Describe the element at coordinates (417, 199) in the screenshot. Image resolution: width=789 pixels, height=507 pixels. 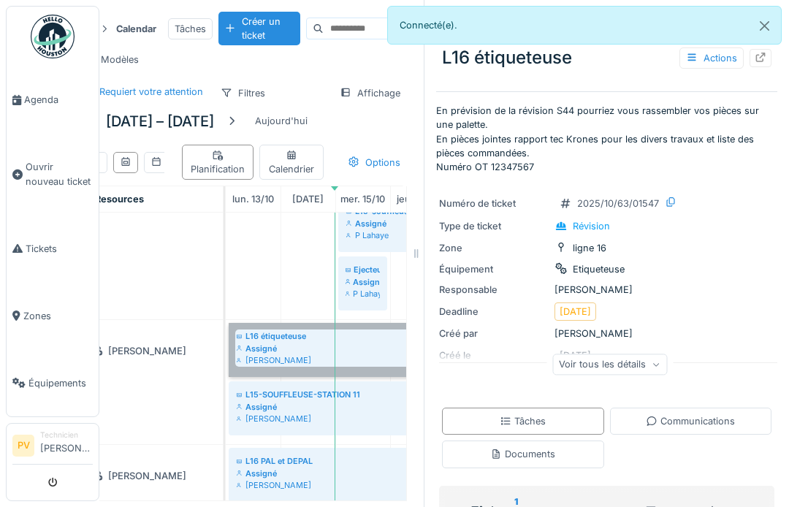
I see `a: 16 octobre 2025` at that location.